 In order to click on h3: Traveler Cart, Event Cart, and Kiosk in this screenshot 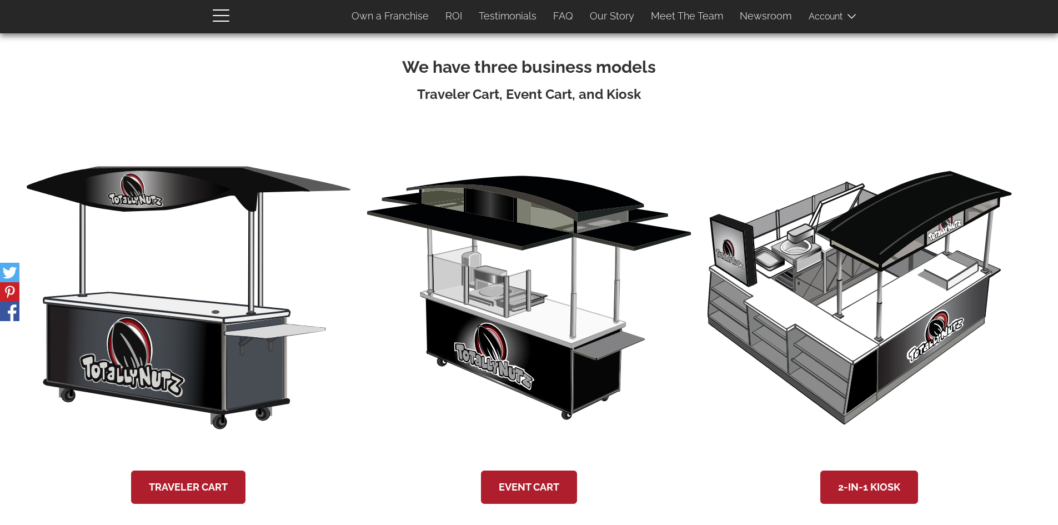, I will do `click(529, 94)`.